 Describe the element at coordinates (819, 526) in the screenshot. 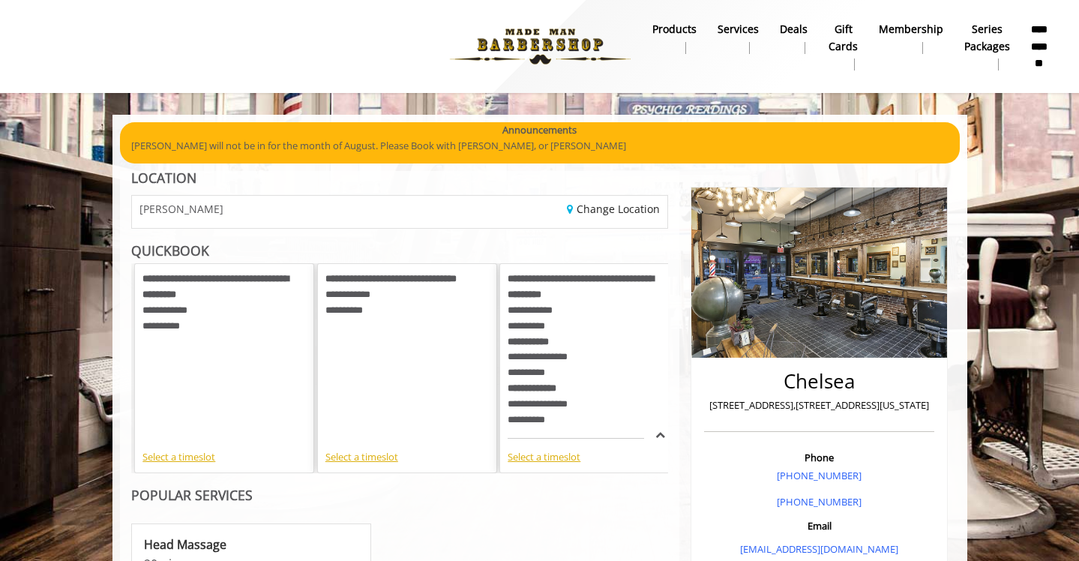

I see `h3: Email` at that location.